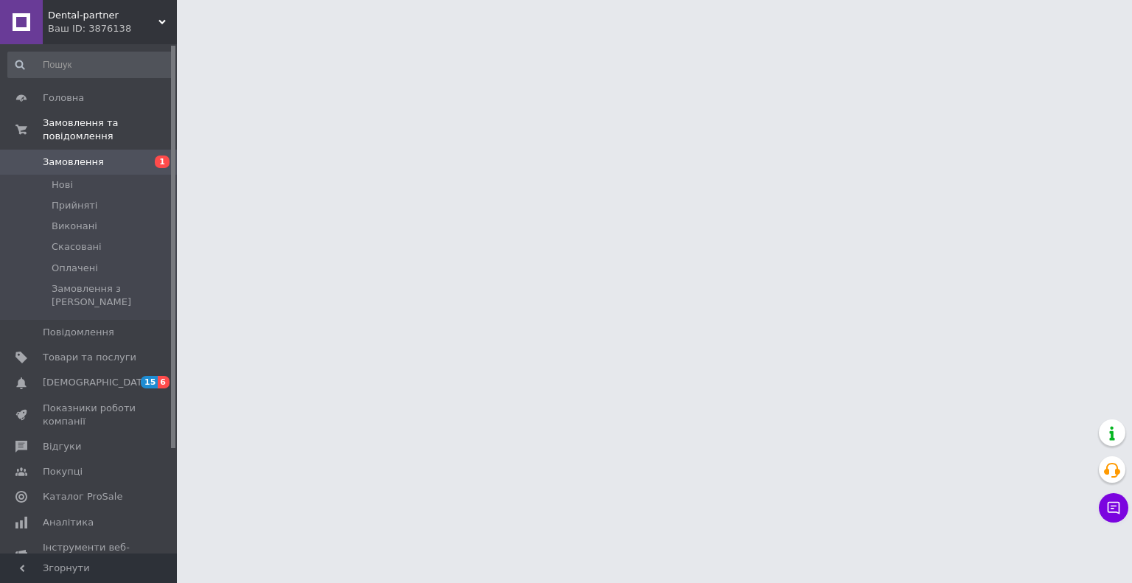  Describe the element at coordinates (63, 98) in the screenshot. I see `span: Головна` at that location.